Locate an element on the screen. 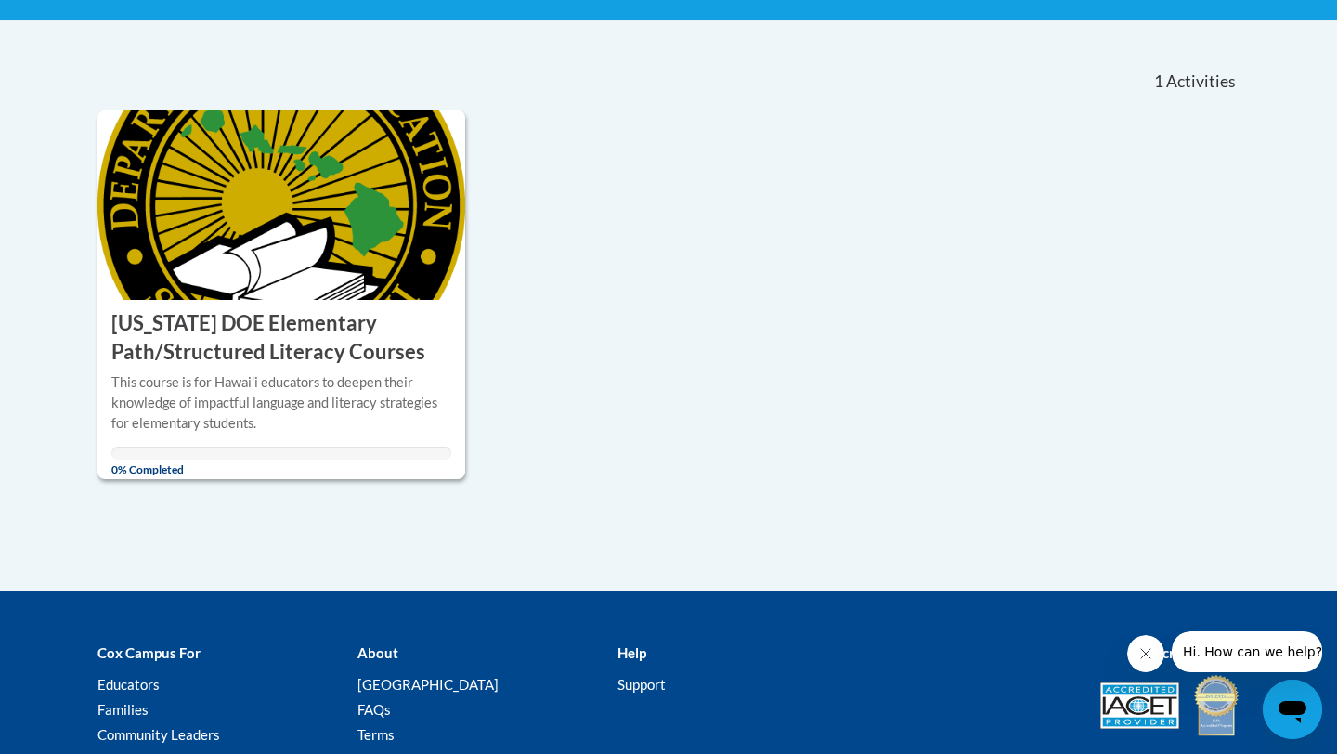  a: Support is located at coordinates (642, 684).